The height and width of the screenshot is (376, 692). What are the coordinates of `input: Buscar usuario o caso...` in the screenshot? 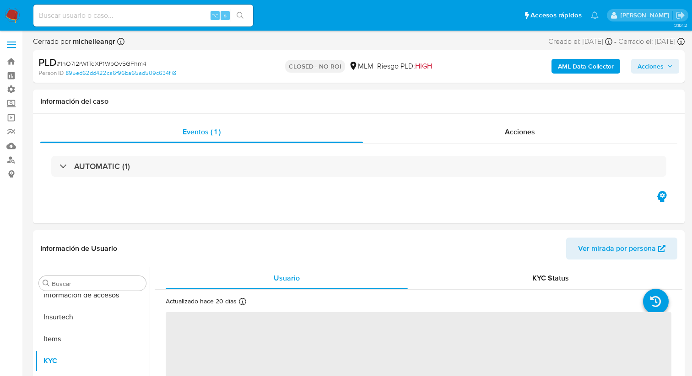 It's located at (143, 16).